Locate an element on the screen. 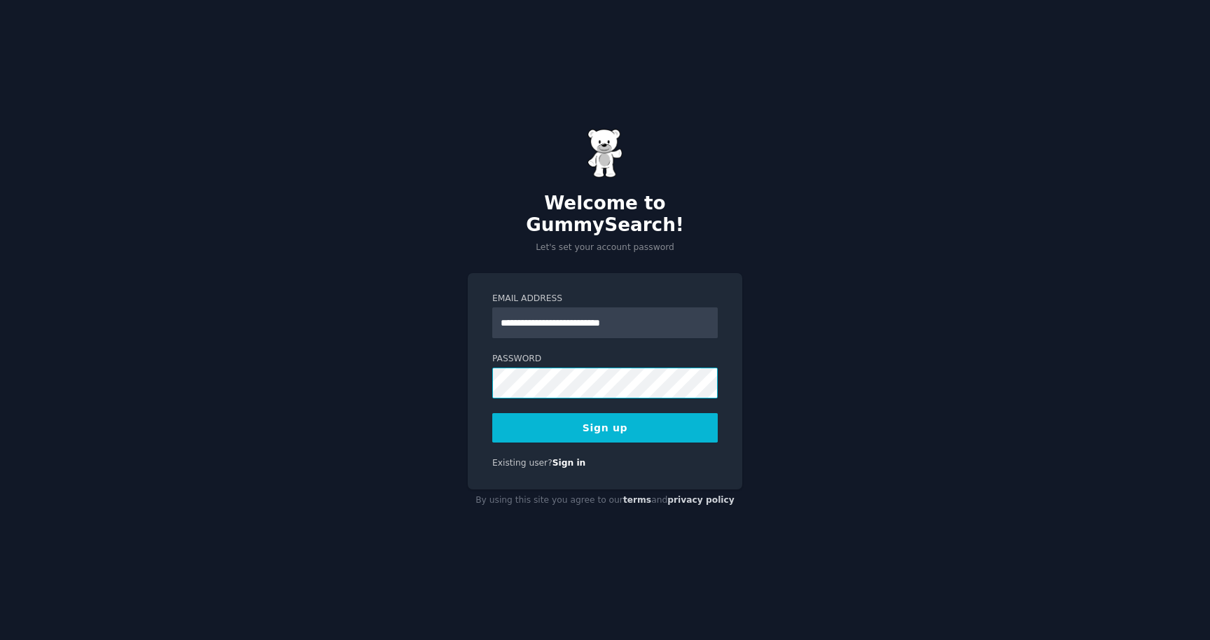  div: By using this site you agree to our and is located at coordinates (605, 501).